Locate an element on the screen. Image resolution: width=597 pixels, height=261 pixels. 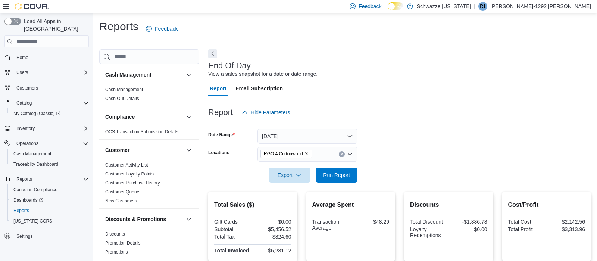
button: Next is located at coordinates (213, 54).